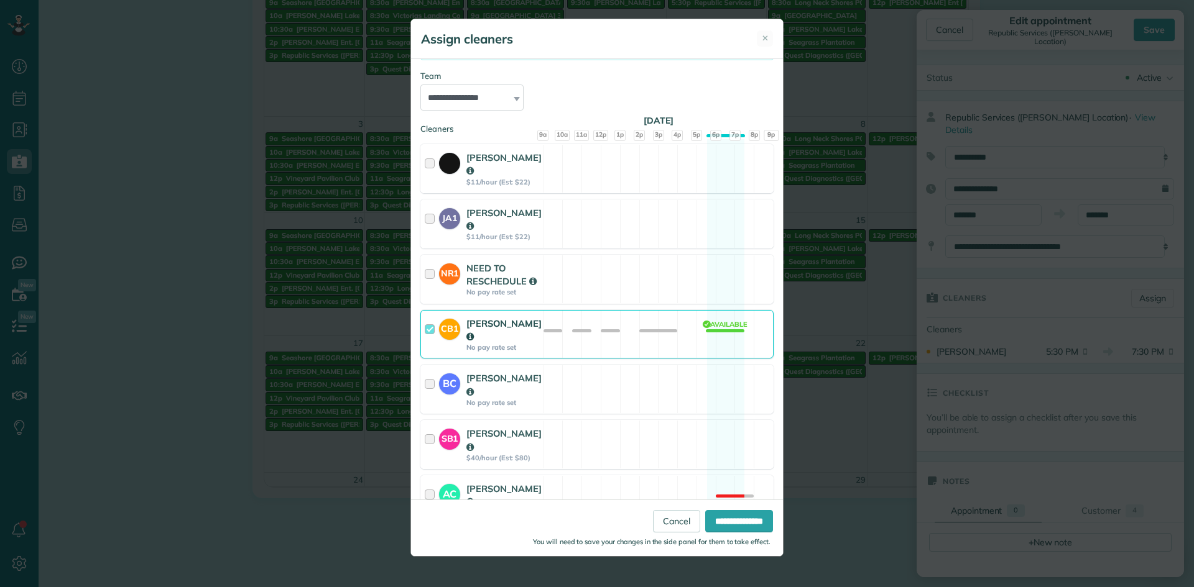 This screenshot has height=587, width=1194. I want to click on strong: AC, so click(449, 493).